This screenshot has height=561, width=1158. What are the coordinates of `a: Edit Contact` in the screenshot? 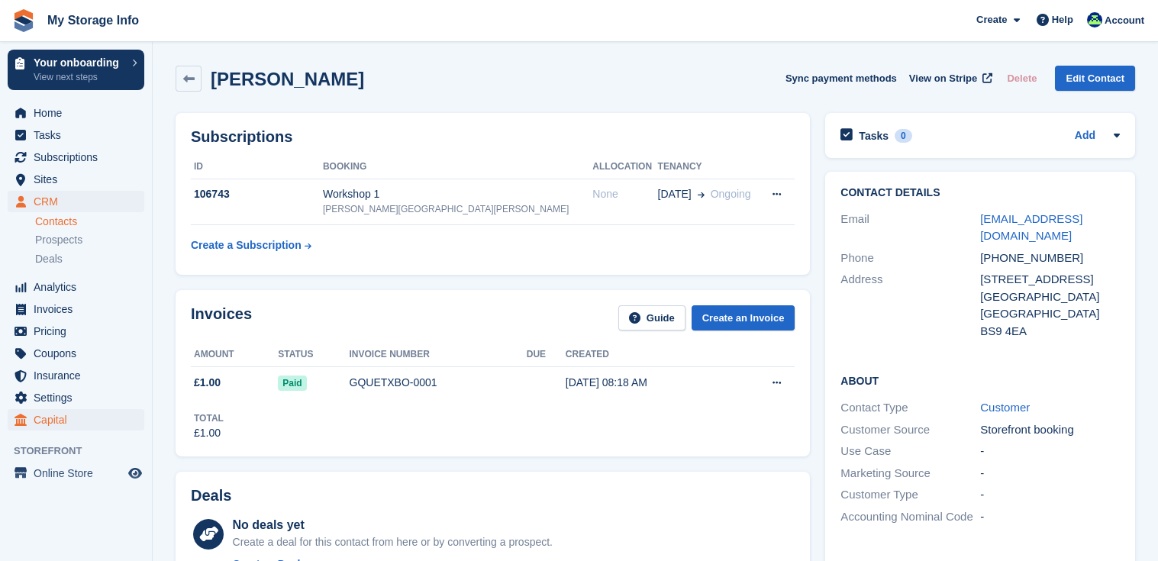 It's located at (1095, 78).